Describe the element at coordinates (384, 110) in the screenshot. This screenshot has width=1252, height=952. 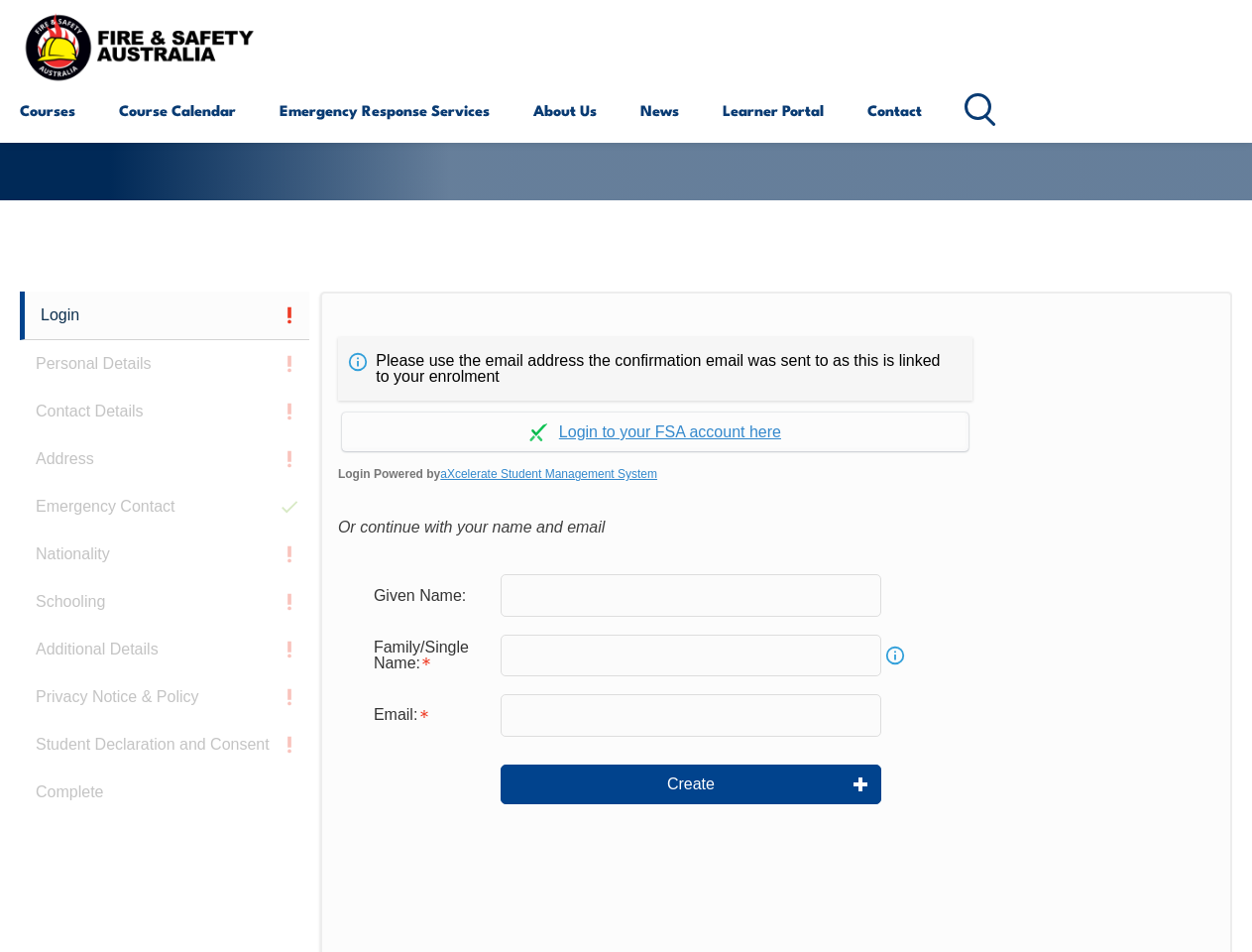
I see `a: Emergency Response Services` at that location.